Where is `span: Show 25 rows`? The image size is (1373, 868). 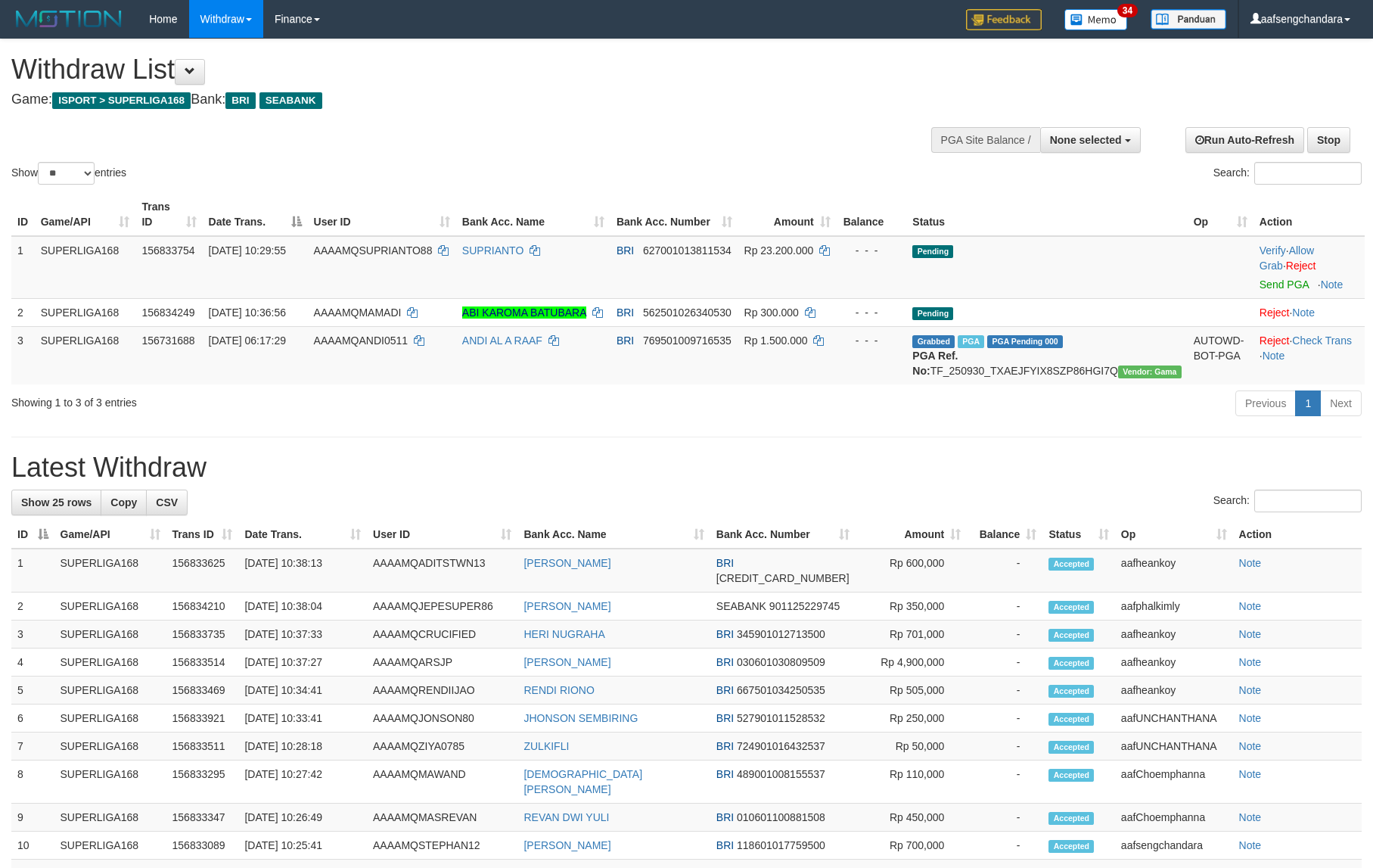
span: Show 25 rows is located at coordinates (56, 502).